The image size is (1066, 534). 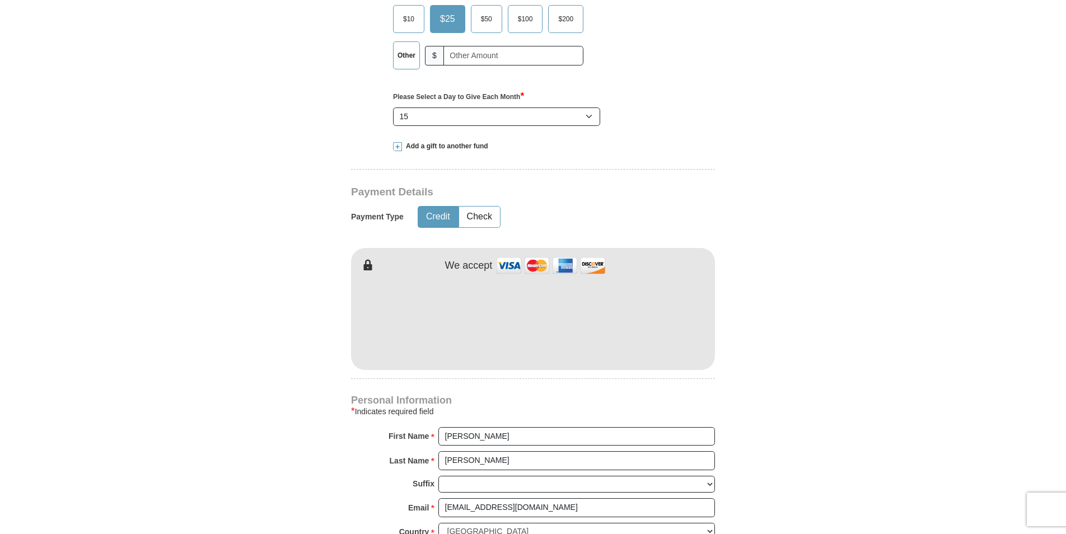 What do you see at coordinates (494, 192) in the screenshot?
I see `h3: Payment Details` at bounding box center [494, 192].